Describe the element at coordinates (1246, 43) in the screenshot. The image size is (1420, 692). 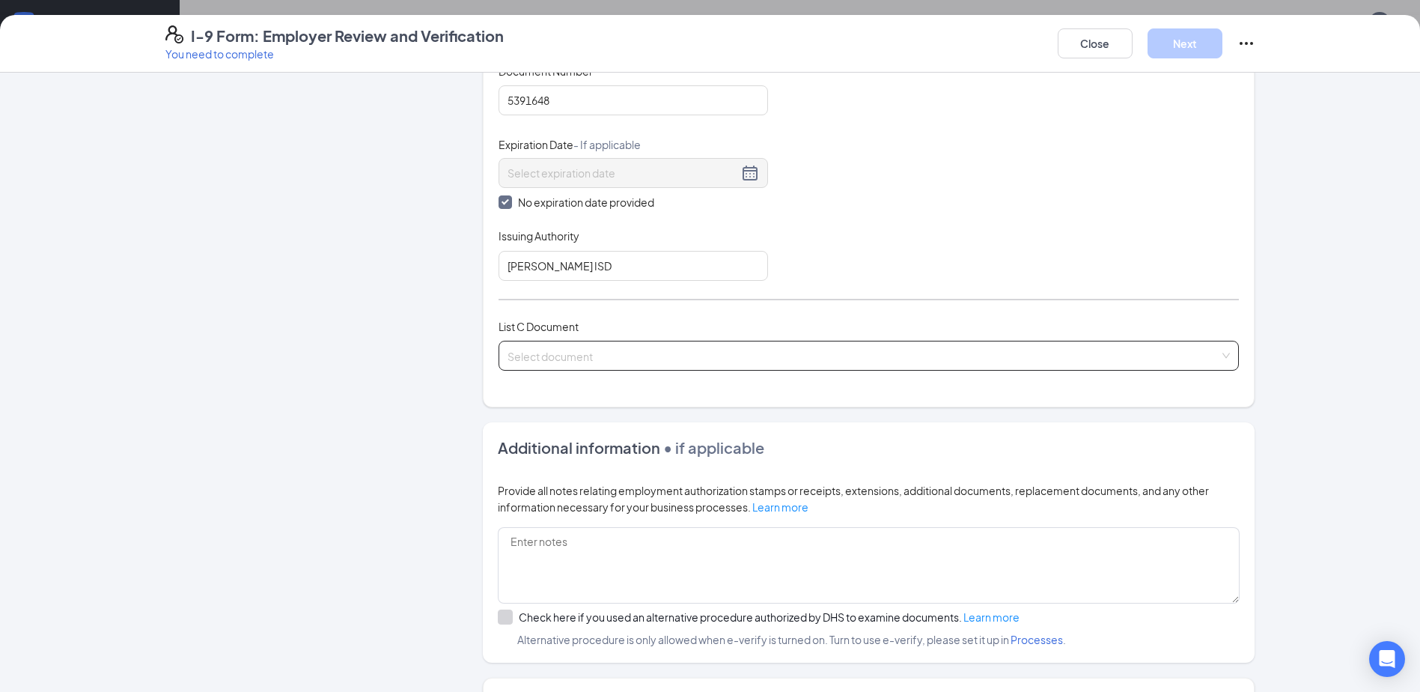
I see `svg: Ellipses` at that location.